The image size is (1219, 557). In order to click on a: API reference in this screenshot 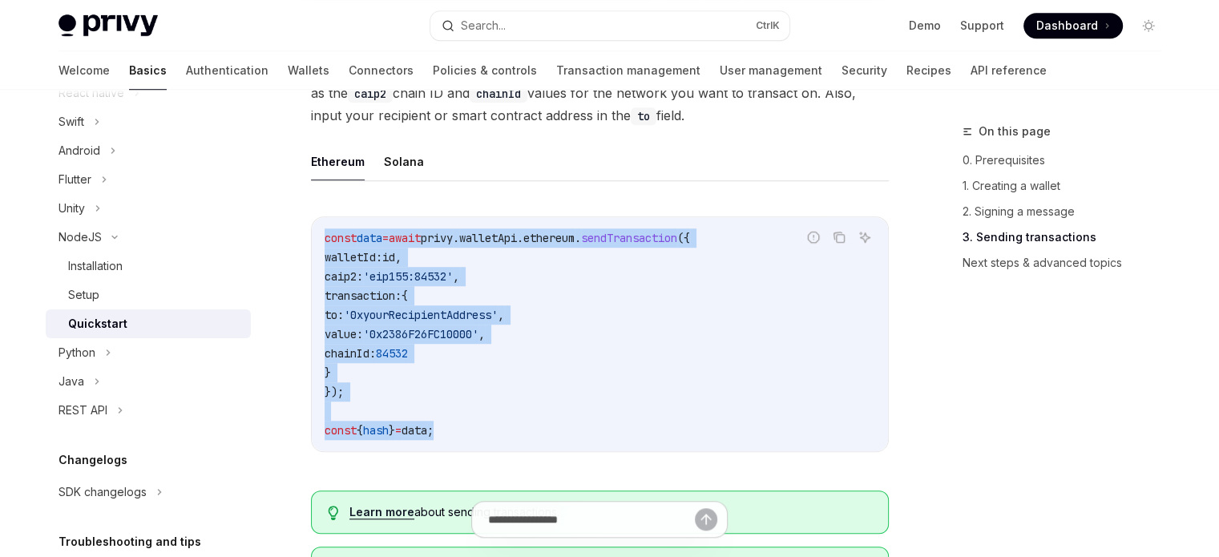, I will do `click(1008, 71)`.